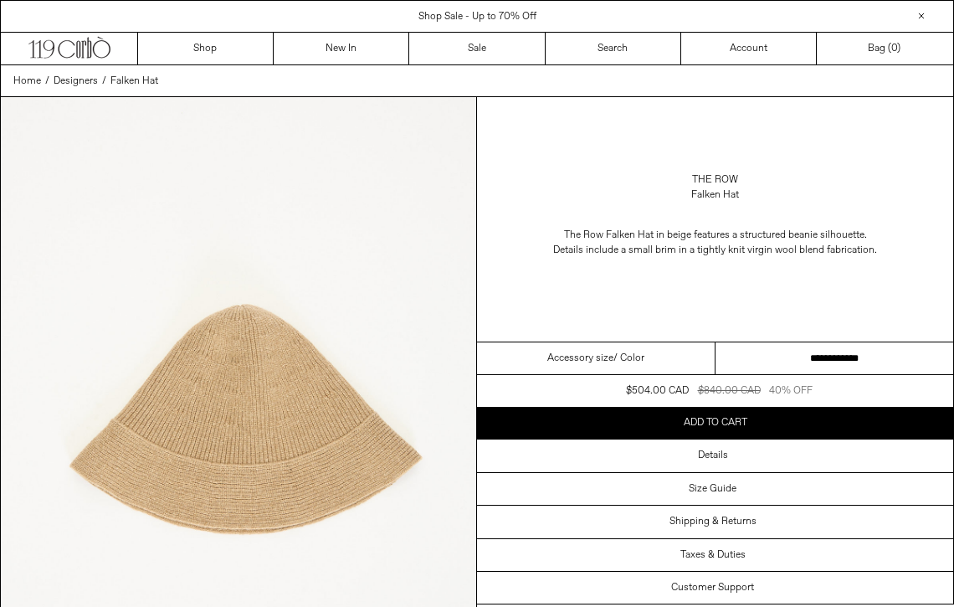 Image resolution: width=954 pixels, height=607 pixels. What do you see at coordinates (134, 81) in the screenshot?
I see `a: Falken Hat` at bounding box center [134, 81].